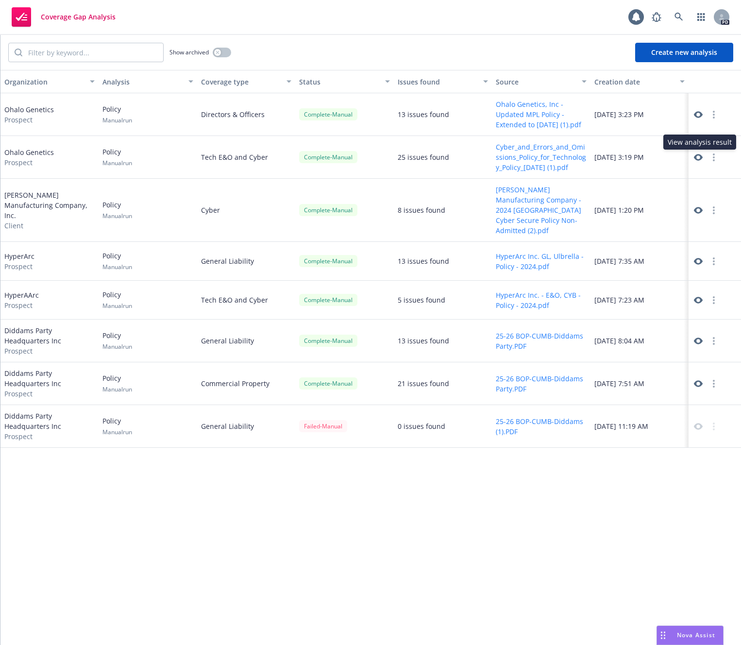 This screenshot has width=741, height=645. What do you see at coordinates (663, 635) in the screenshot?
I see `div: Drag to move` at bounding box center [663, 635].